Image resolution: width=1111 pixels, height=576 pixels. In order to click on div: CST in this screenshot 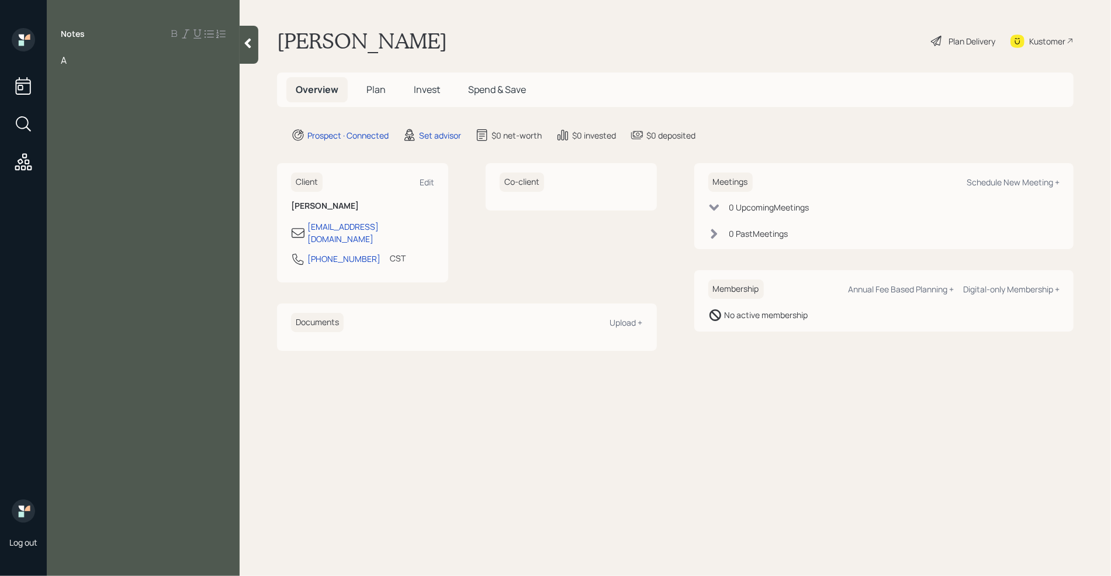, I will do `click(397, 258)`.